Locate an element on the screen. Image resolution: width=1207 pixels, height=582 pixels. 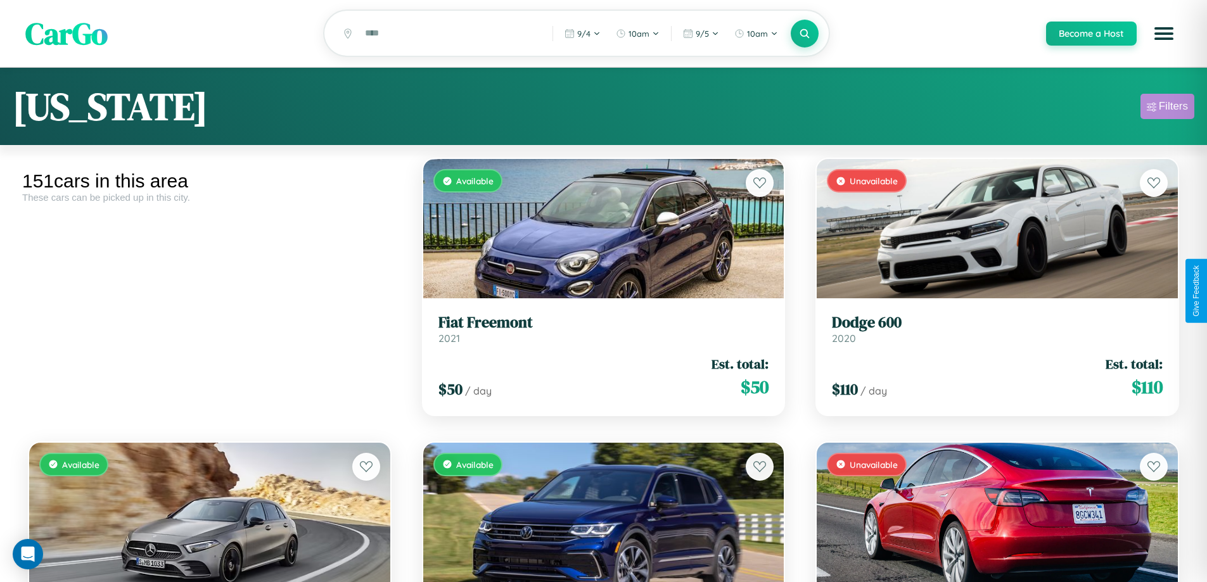
span: 9 / 5 is located at coordinates (702, 34).